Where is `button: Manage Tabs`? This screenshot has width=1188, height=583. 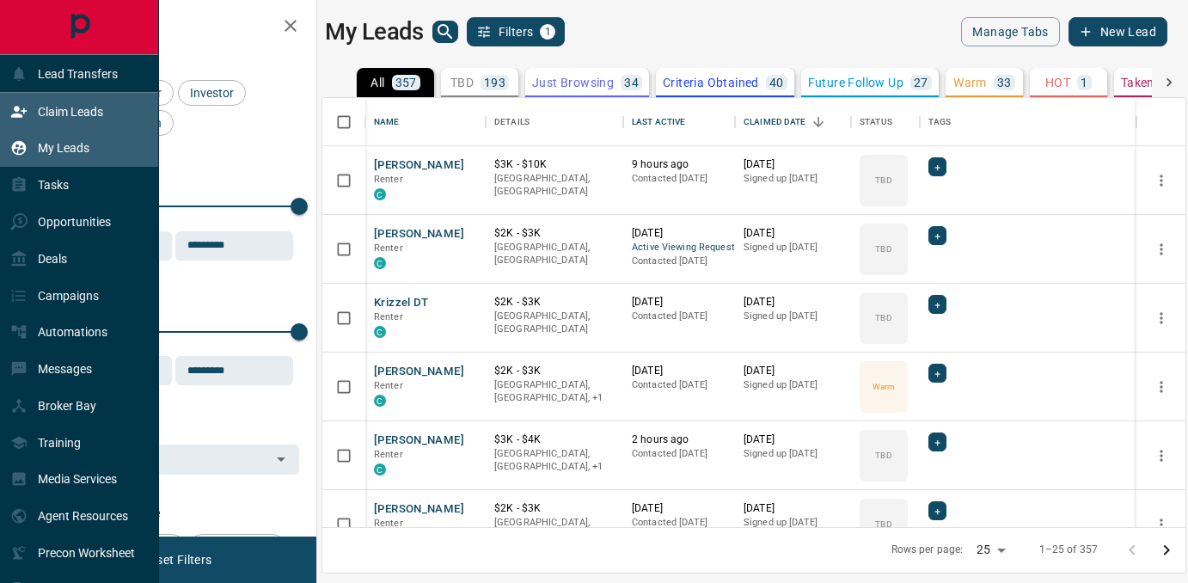
button: Manage Tabs is located at coordinates (1010, 32).